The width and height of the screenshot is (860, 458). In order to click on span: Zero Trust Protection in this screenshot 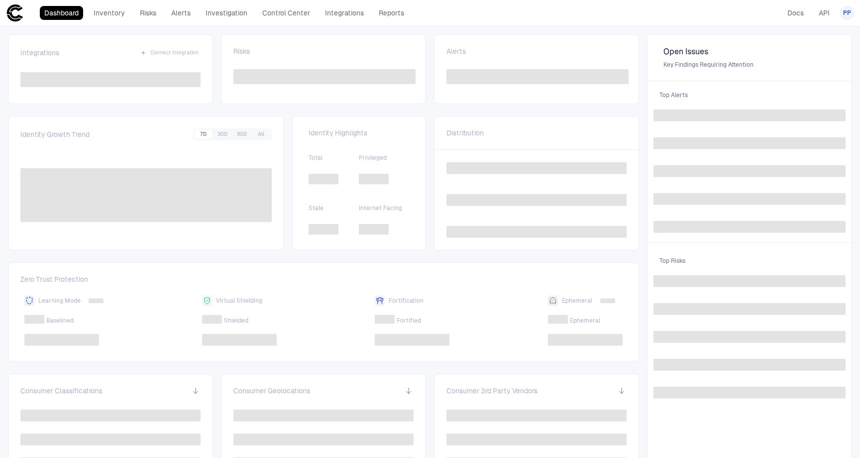, I will do `click(324, 281)`.